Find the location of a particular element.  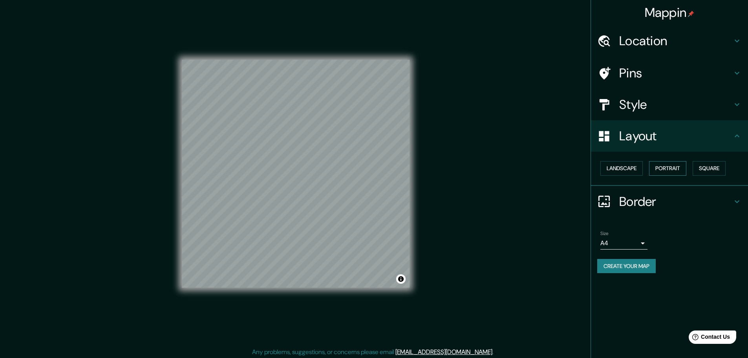

div: Layout is located at coordinates (669, 136).